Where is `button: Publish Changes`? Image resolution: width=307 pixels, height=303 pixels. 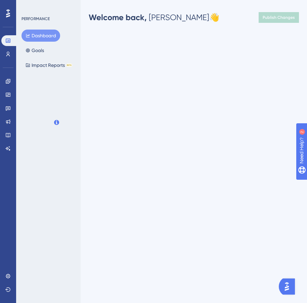 button: Publish Changes is located at coordinates (279, 17).